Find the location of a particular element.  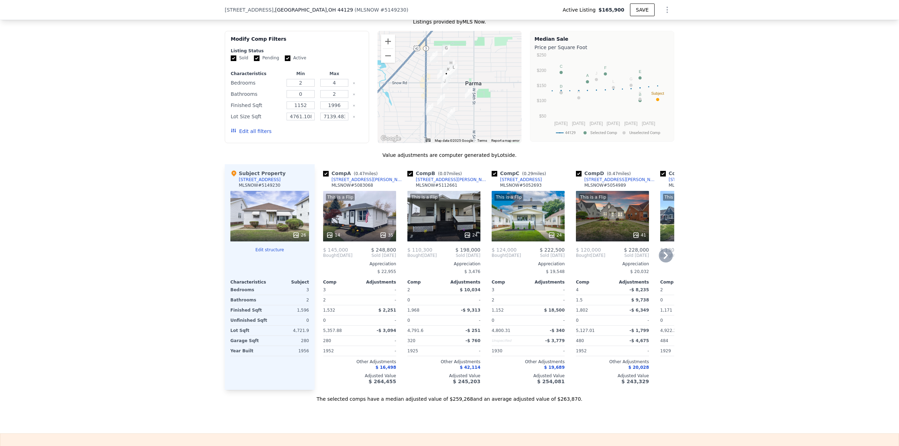

span: $165,900 is located at coordinates (611, 10).